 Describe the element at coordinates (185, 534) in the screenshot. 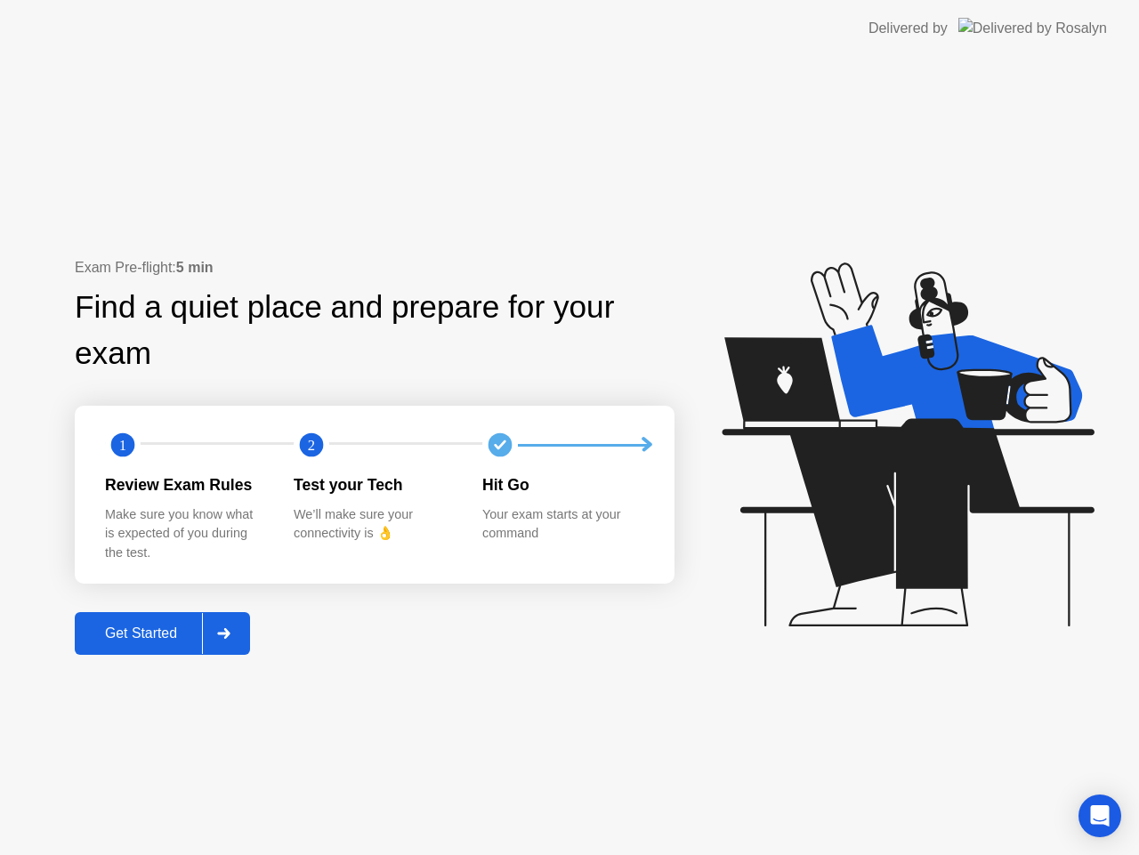

I see `div: Make sure you know what is expected of you during the test.` at that location.